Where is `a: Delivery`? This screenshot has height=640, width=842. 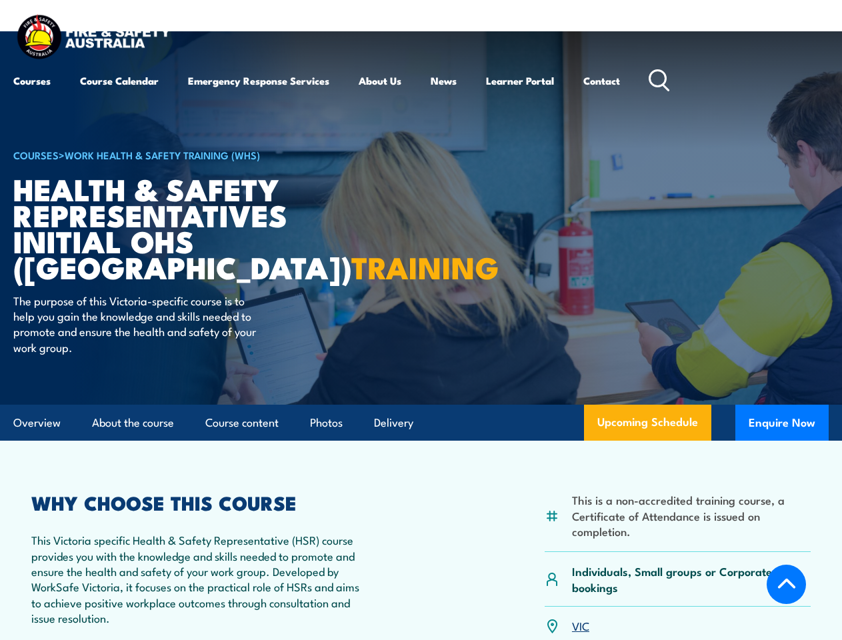
a: Delivery is located at coordinates (393, 423).